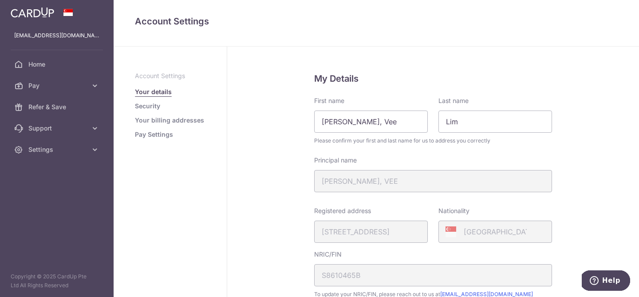  What do you see at coordinates (495, 122) in the screenshot?
I see `input: Last name` at bounding box center [495, 122].